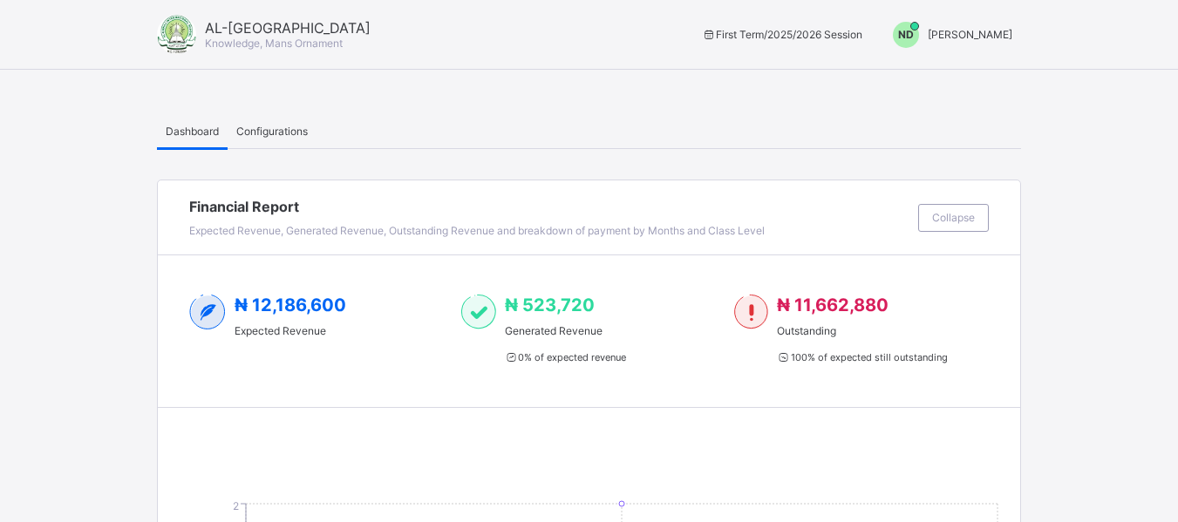 The image size is (1178, 522). I want to click on span: Expected Revenue, so click(290, 331).